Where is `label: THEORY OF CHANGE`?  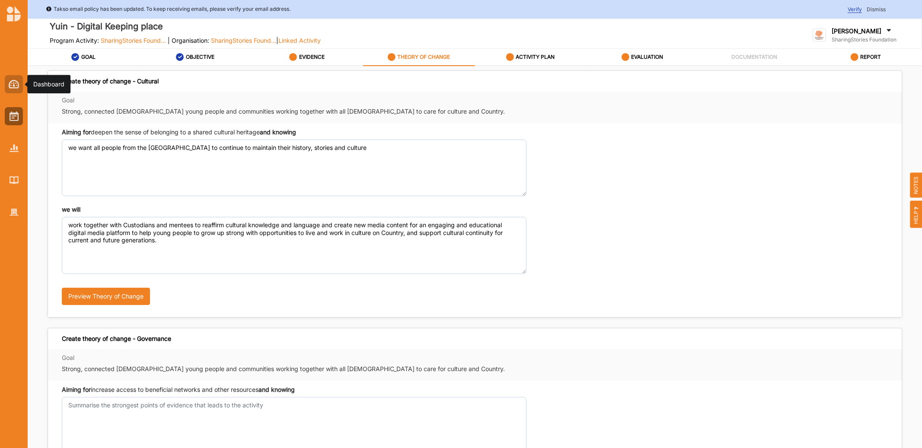 label: THEORY OF CHANGE is located at coordinates (424, 57).